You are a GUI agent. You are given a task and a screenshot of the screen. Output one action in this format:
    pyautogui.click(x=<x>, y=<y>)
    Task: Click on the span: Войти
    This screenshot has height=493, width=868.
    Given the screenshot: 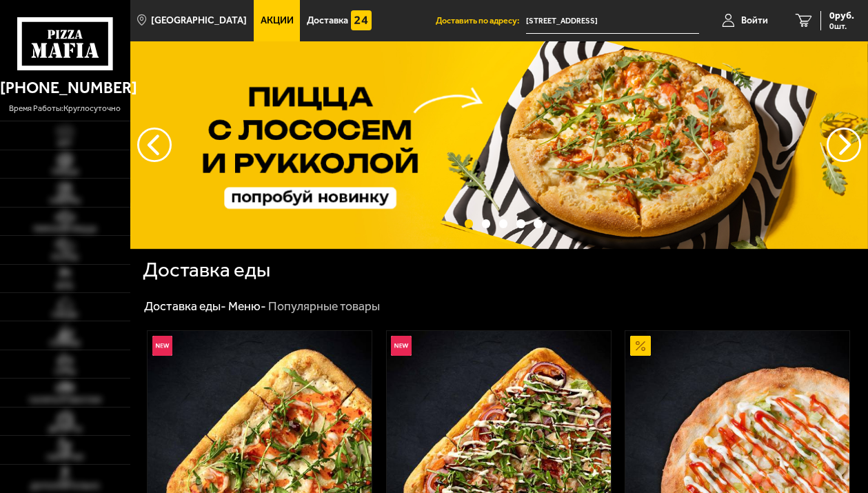 What is the action you would take?
    pyautogui.click(x=755, y=21)
    